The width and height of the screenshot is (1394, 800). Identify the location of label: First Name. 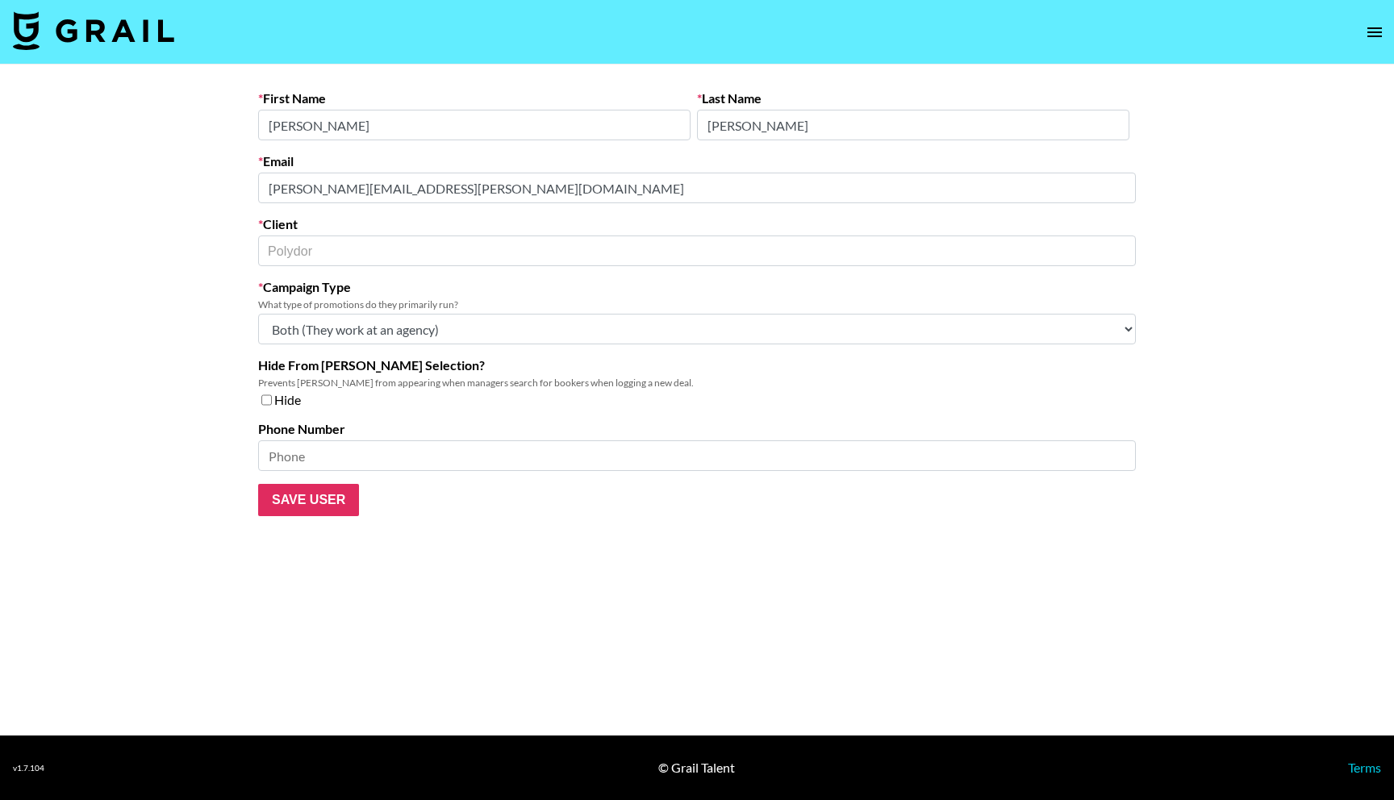
(474, 98).